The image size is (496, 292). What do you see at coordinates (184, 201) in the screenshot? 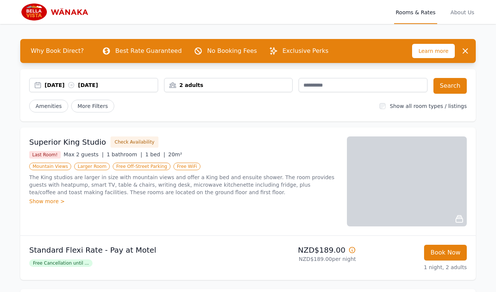
I see `div: Show more >` at bounding box center [184, 201].